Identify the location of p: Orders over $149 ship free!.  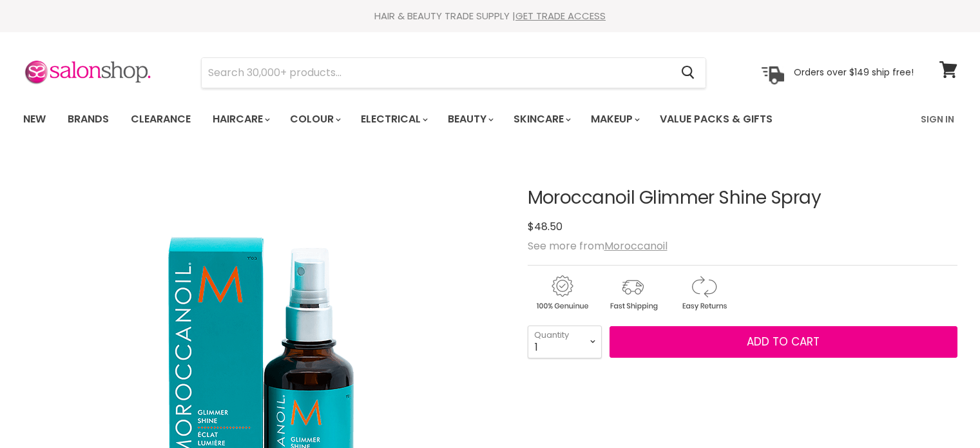
(853, 72).